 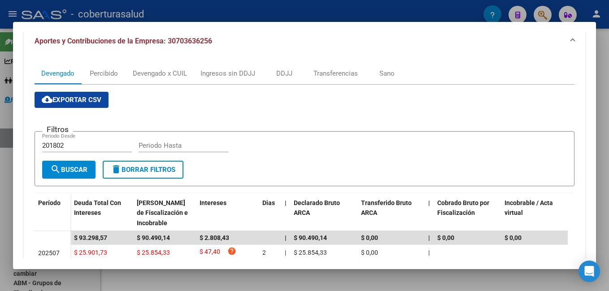 What do you see at coordinates (316, 208) in the screenshot?
I see `span: Declarado Bruto ARCA` at bounding box center [316, 208].